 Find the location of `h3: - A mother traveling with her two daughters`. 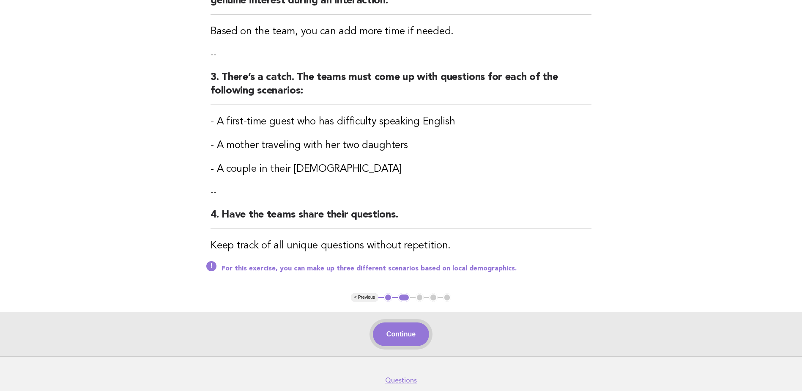

h3: - A mother traveling with her two daughters is located at coordinates (401, 145).